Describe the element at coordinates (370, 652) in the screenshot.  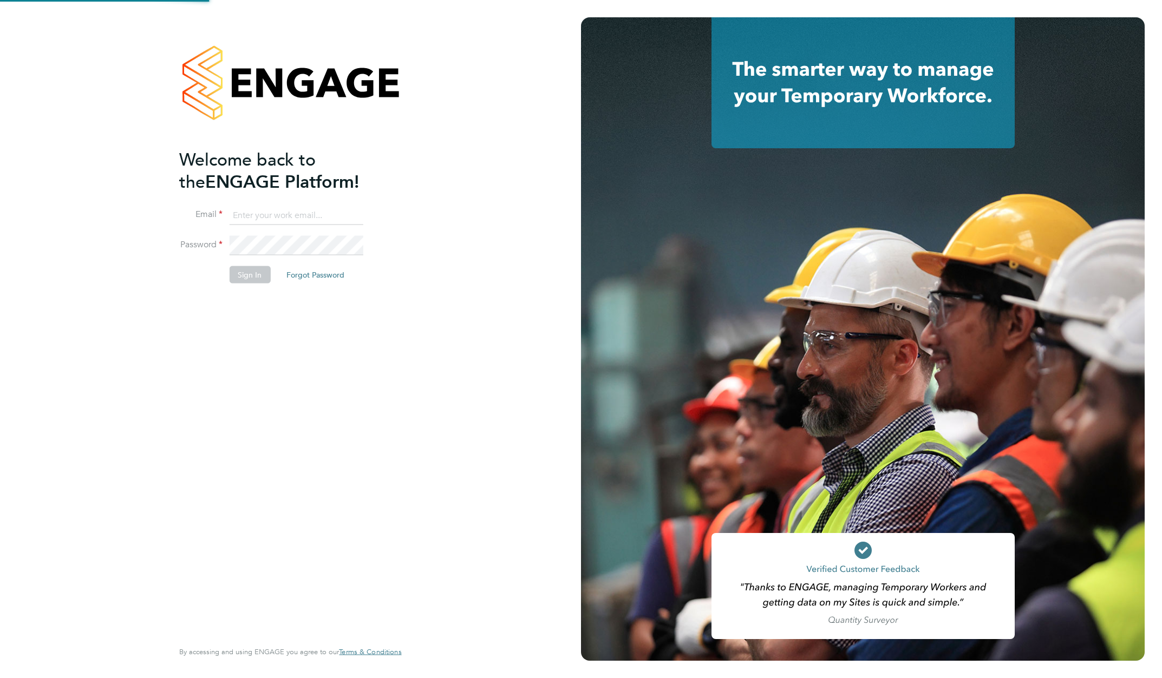
I see `span: Terms & Conditions` at that location.